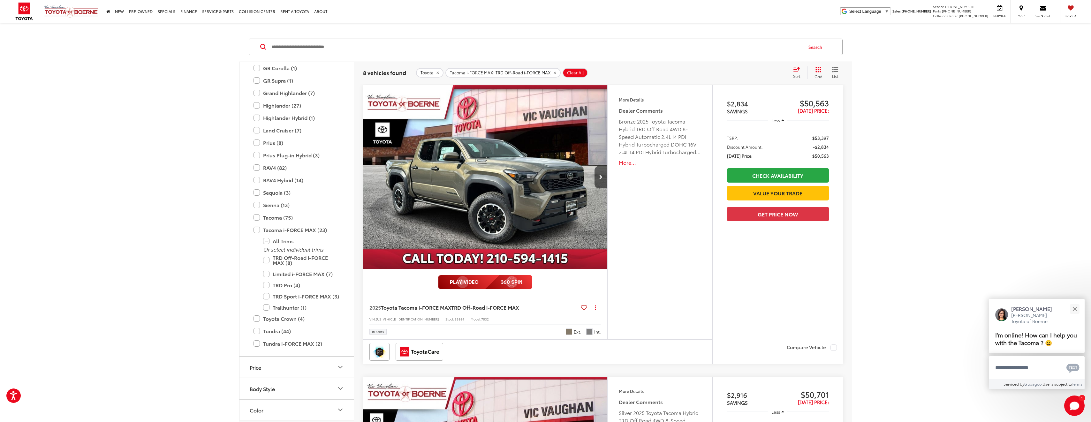 This screenshot has width=1091, height=422. Describe the element at coordinates (745, 147) in the screenshot. I see `span: Discount Amount:` at that location.